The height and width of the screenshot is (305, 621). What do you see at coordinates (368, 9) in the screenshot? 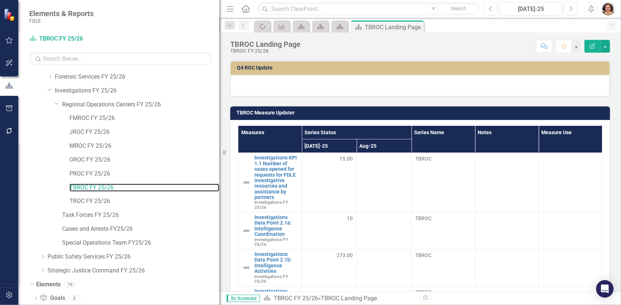
I see `input: Search ClearPoint...` at bounding box center [368, 9].